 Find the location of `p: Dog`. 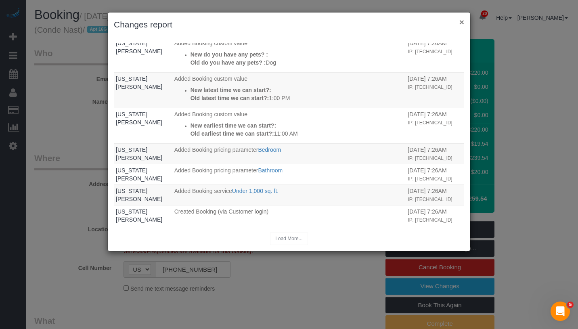

p: Dog is located at coordinates (297, 63).